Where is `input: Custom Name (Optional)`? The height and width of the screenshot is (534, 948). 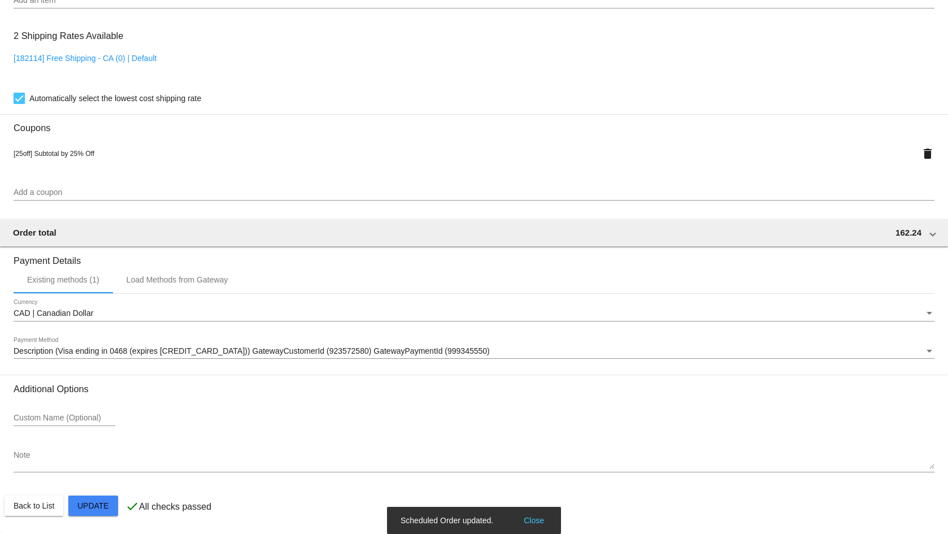
input: Custom Name (Optional) is located at coordinates (64, 418).